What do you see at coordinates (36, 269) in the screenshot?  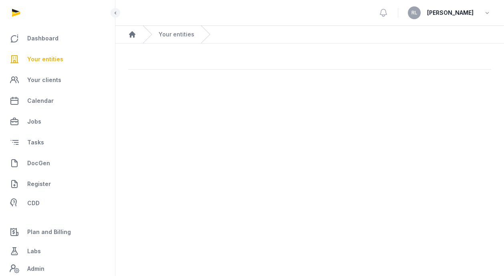 I see `span: Admin` at bounding box center [36, 269].